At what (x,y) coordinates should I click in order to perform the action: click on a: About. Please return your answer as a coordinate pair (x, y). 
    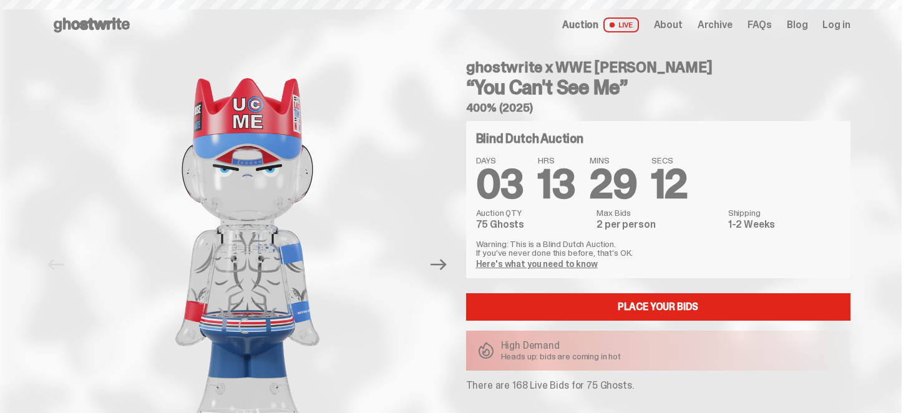
    Looking at the image, I should click on (668, 25).